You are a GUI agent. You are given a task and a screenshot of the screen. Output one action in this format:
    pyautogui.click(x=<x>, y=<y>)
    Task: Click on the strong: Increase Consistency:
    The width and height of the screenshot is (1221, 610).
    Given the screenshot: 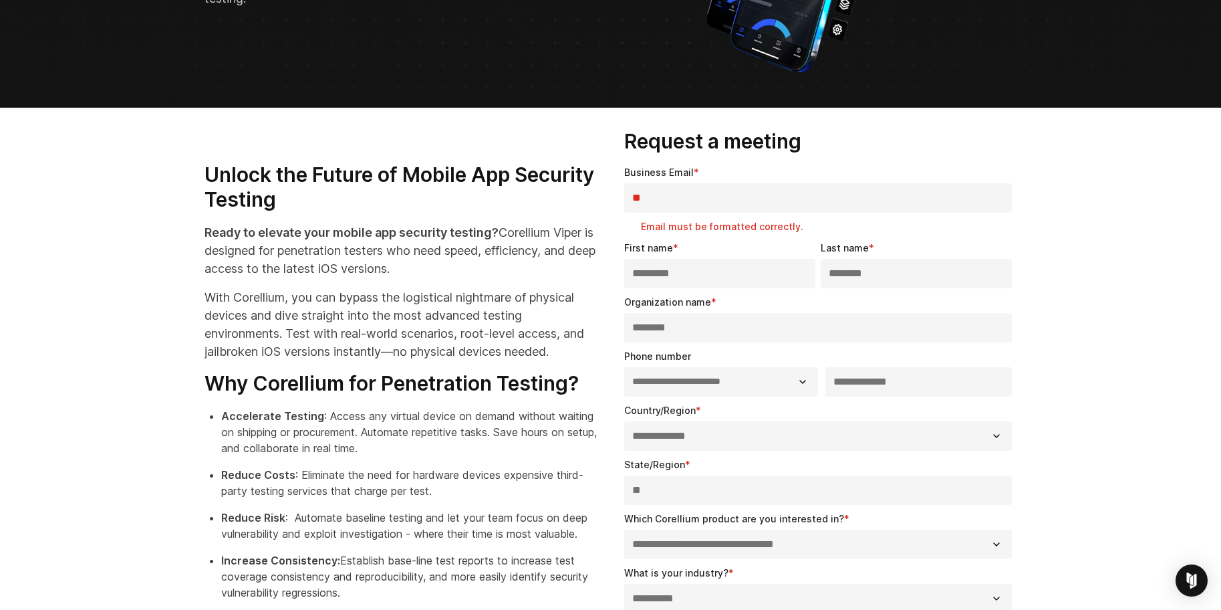 What is the action you would take?
    pyautogui.click(x=281, y=560)
    